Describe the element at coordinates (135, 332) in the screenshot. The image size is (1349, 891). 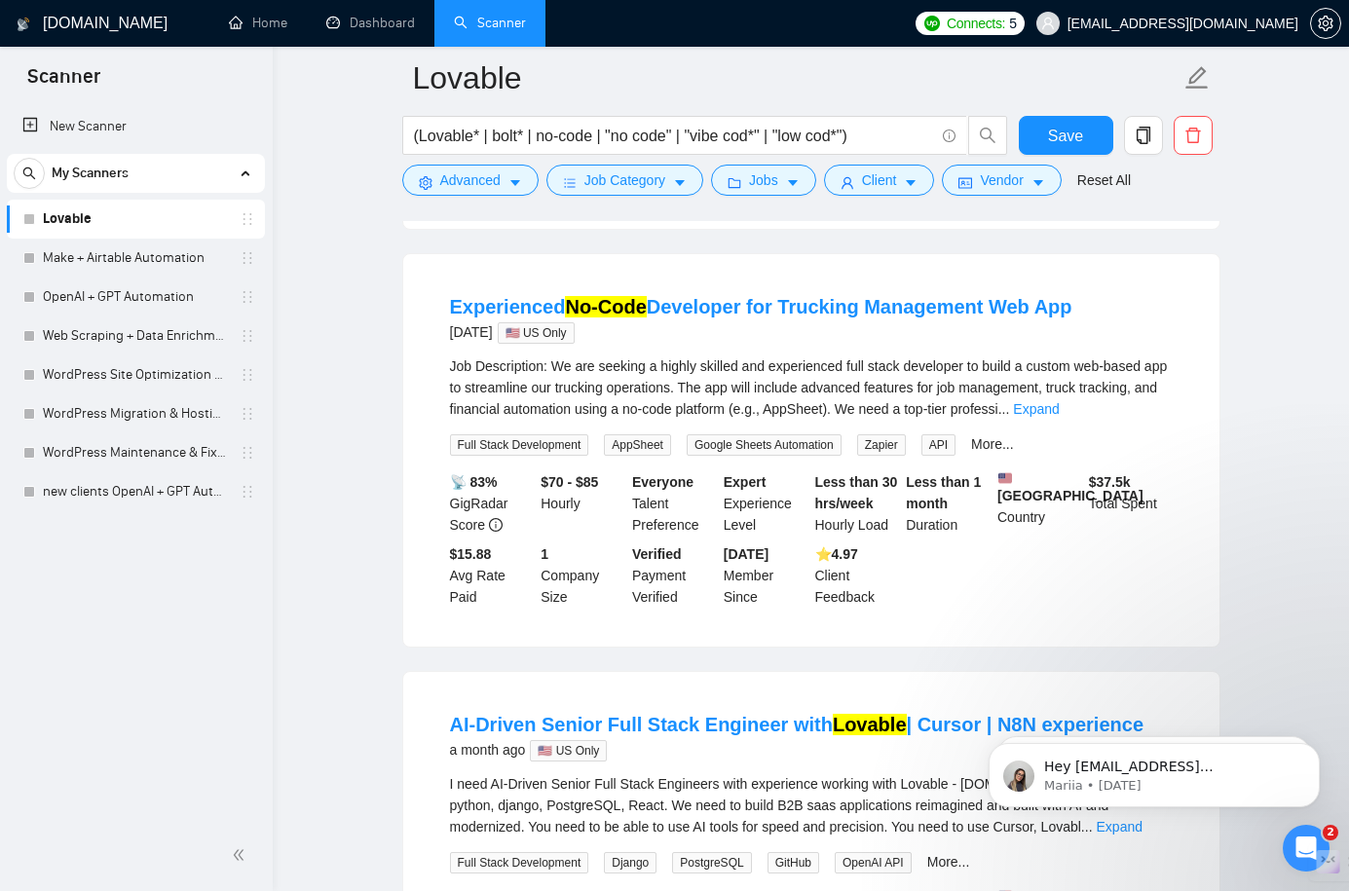
I see `li: My Scanners` at that location.